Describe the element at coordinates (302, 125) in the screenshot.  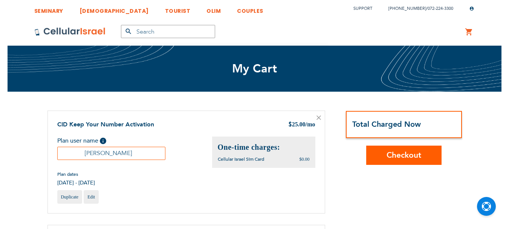
I see `div: 25.00` at that location.